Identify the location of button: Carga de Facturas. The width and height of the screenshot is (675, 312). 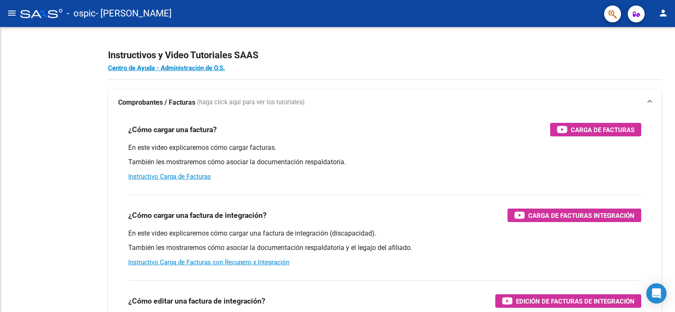
(596, 129).